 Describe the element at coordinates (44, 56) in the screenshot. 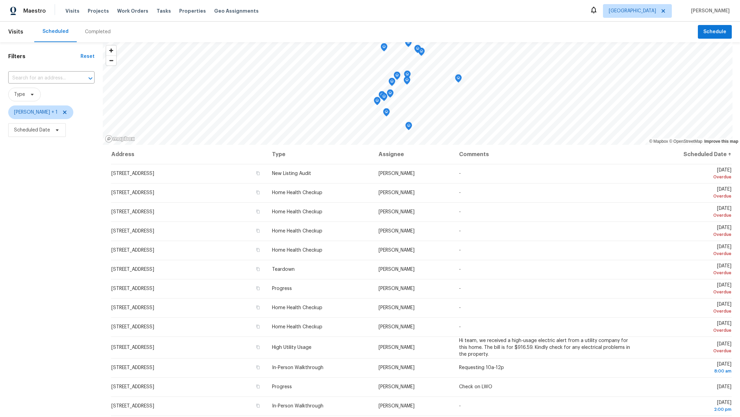

I see `h1: Filters` at that location.